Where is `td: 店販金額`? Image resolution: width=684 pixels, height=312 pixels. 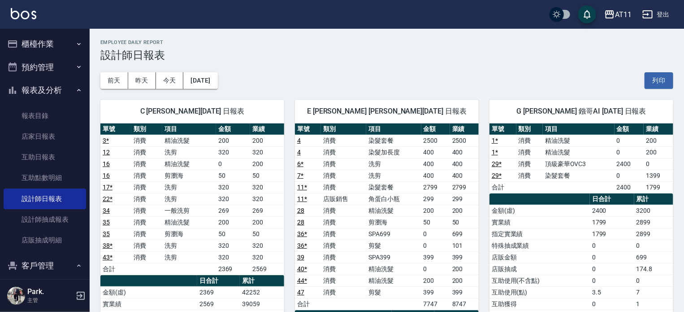 td: 店販金額 is located at coordinates (540, 257).